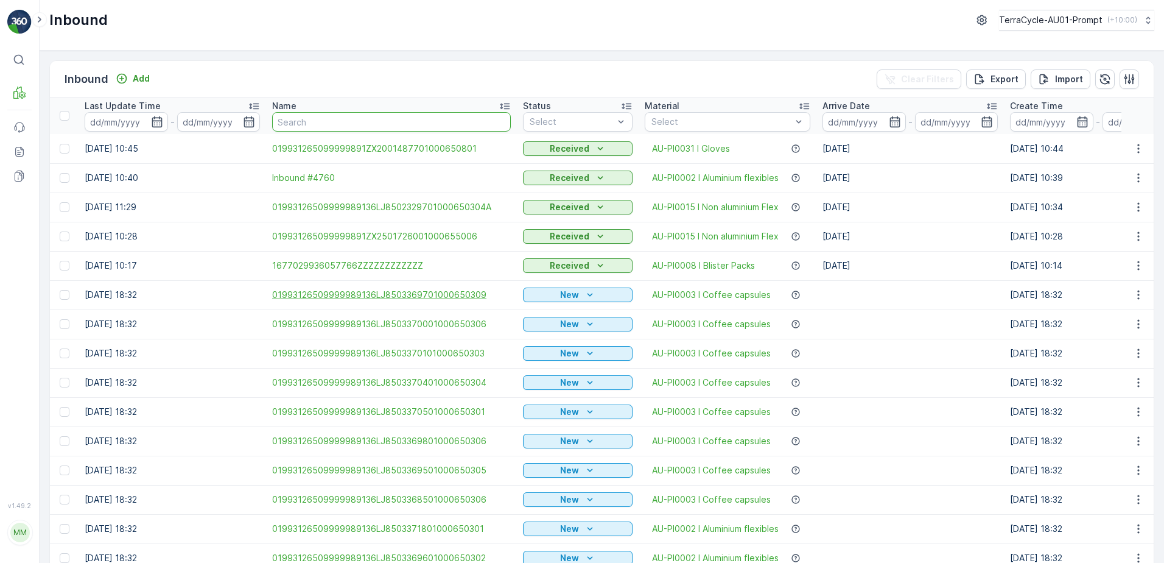  Describe the element at coordinates (572, 122) in the screenshot. I see `p: Select` at that location.